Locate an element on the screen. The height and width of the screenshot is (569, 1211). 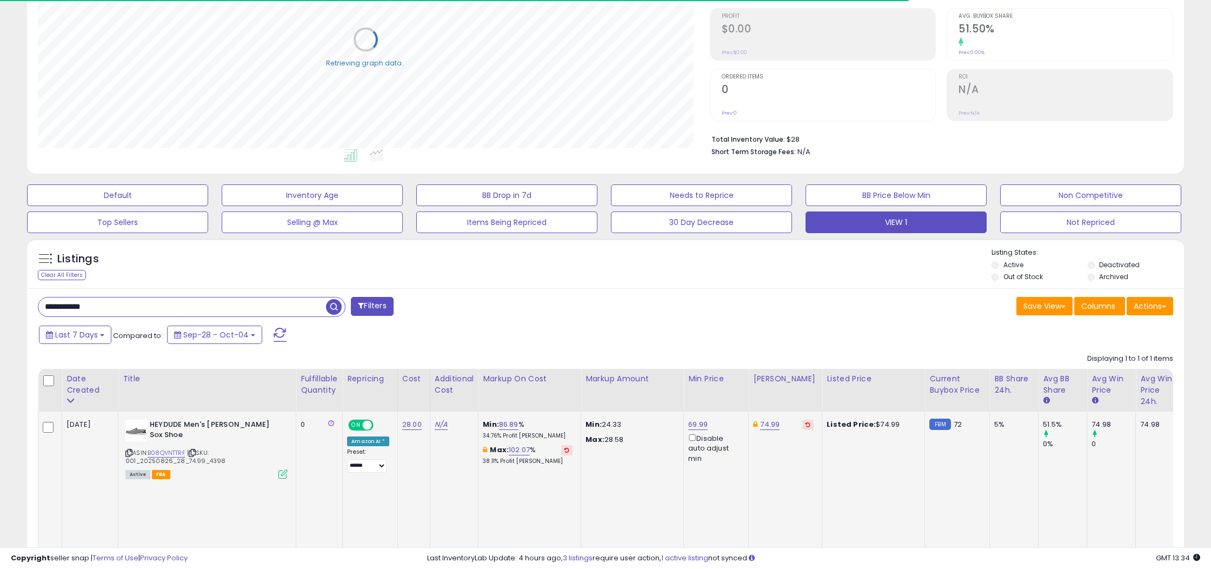
button: Not Repriced is located at coordinates (1090, 222).